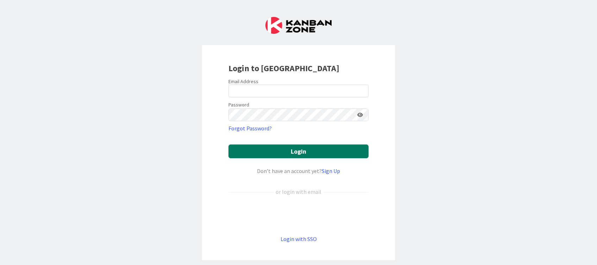  Describe the element at coordinates (298, 171) in the screenshot. I see `div: Don’t have an account yet?` at that location.